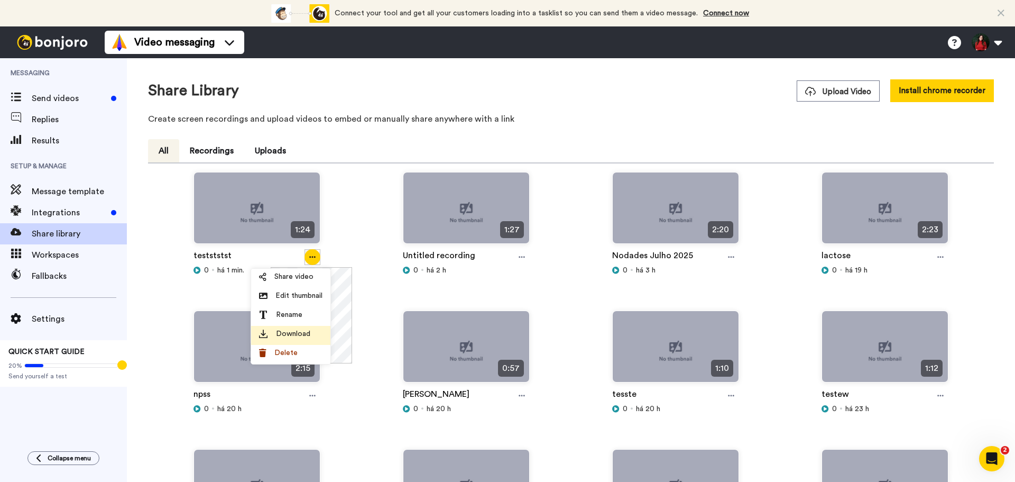 The image size is (1015, 482). I want to click on span: Rename, so click(289, 315).